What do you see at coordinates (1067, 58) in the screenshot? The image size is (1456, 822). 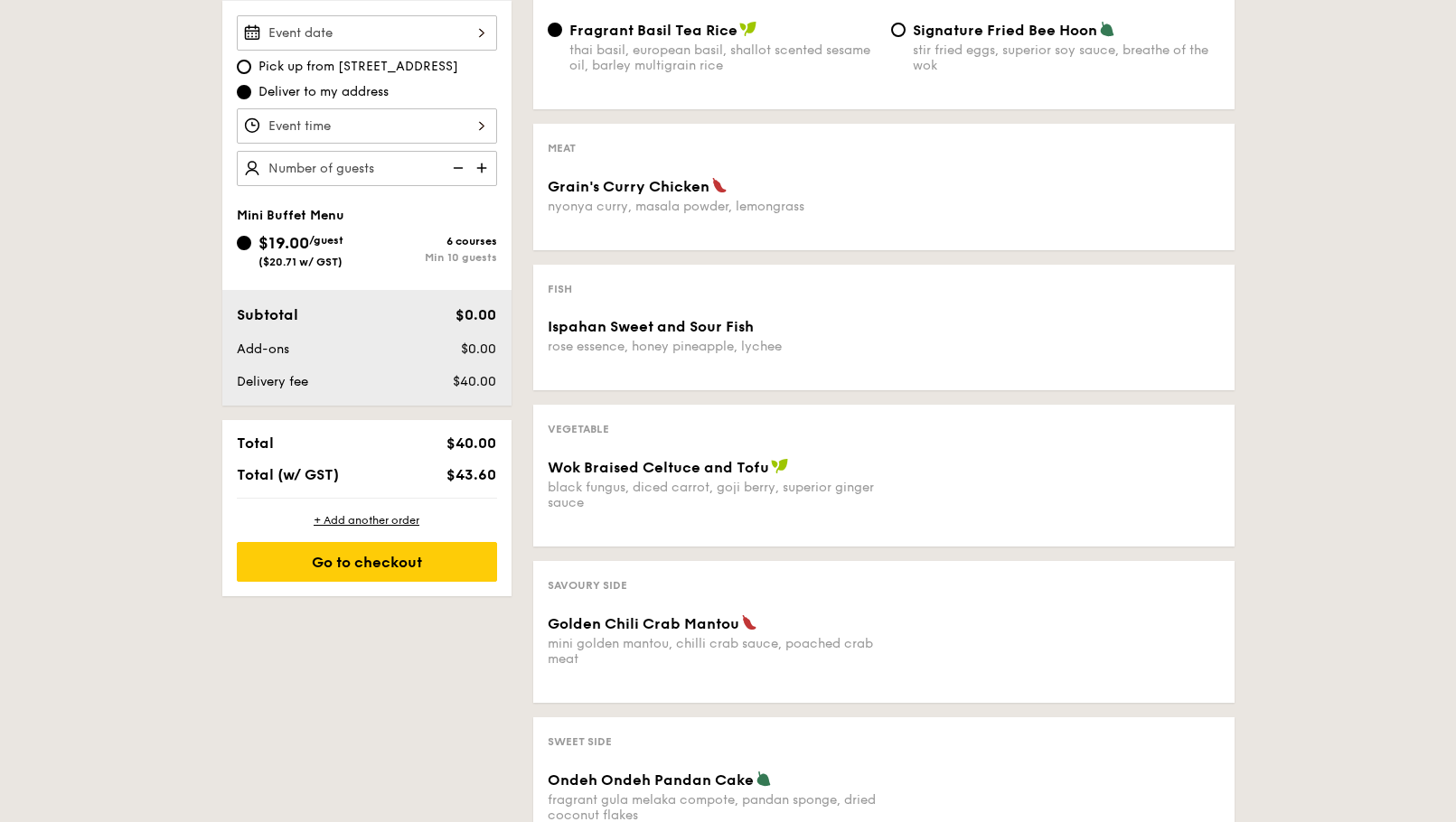 I see `div: stir fried eggs, superior soy sauce, breathe of the wok` at bounding box center [1067, 58].